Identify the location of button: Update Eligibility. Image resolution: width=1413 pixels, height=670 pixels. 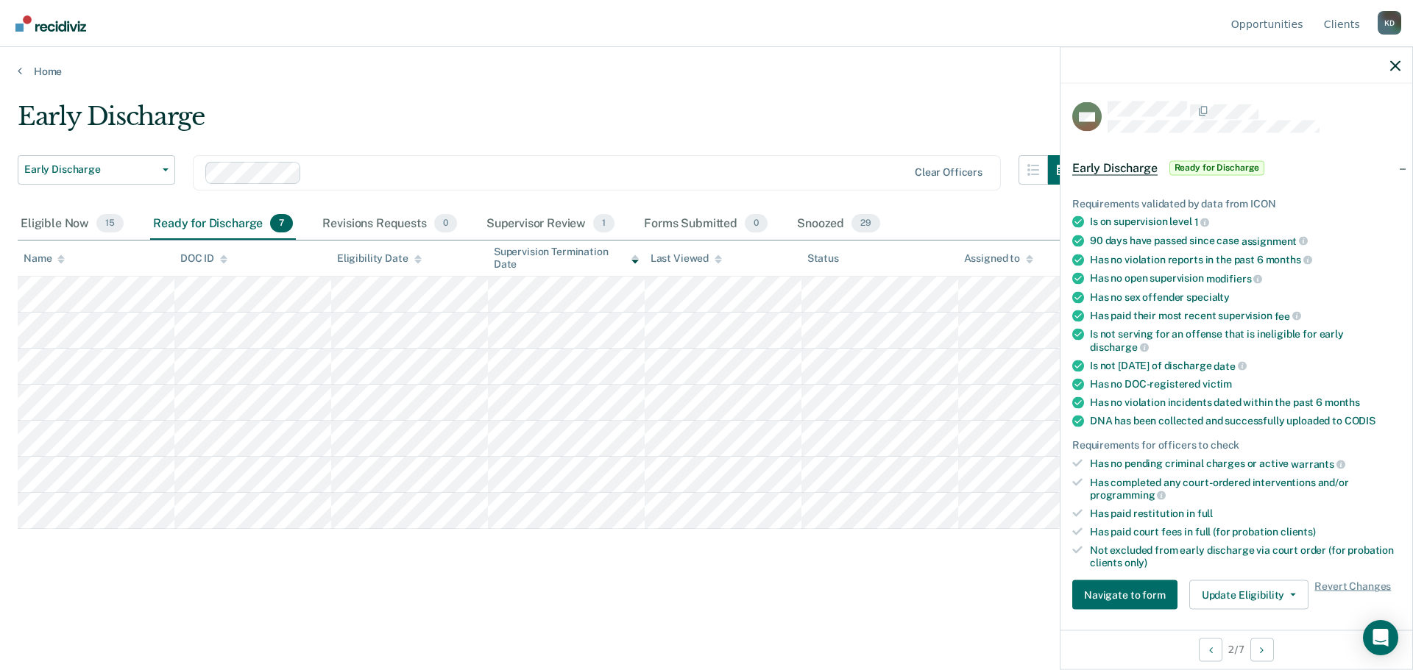
(1249, 595).